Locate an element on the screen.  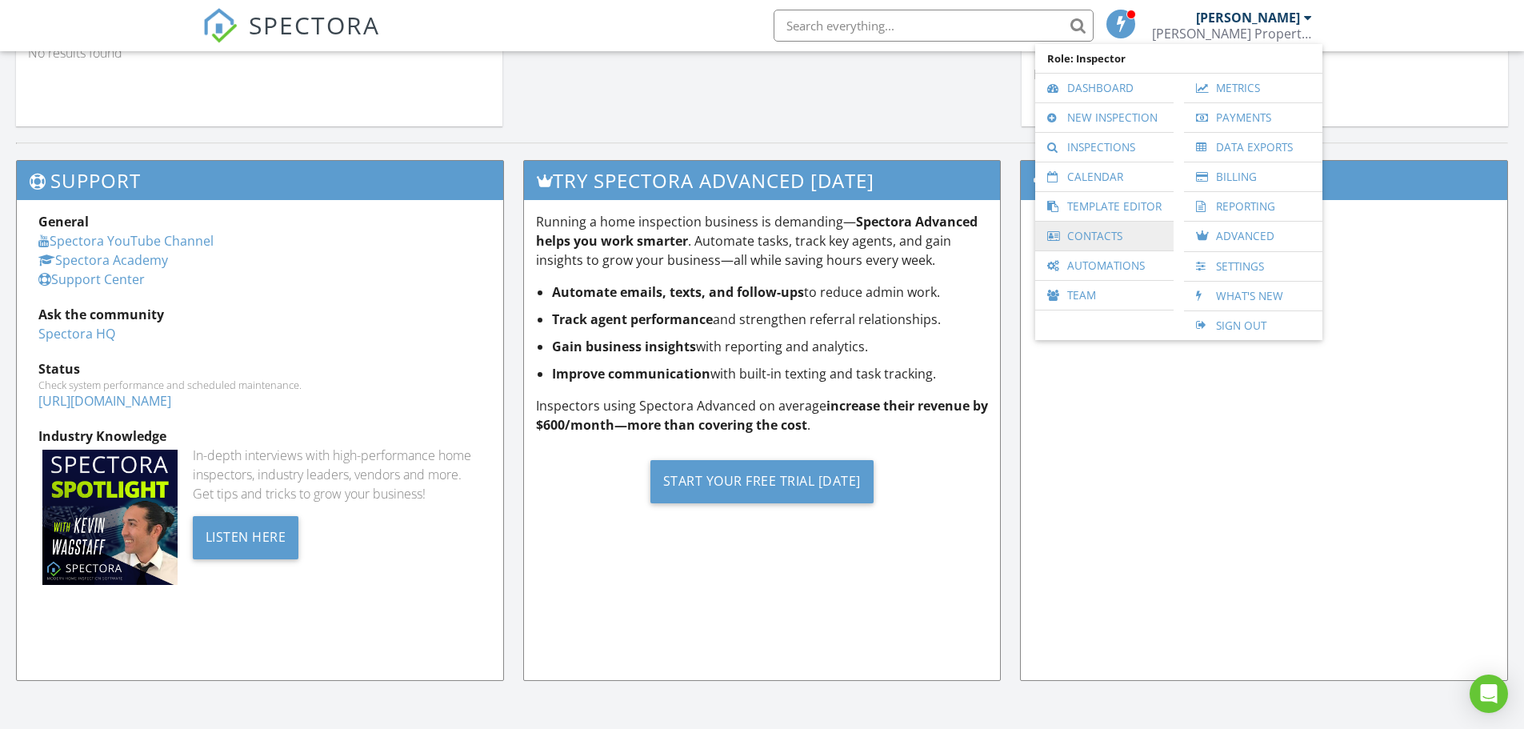
a: Automations is located at coordinates (1104, 266).